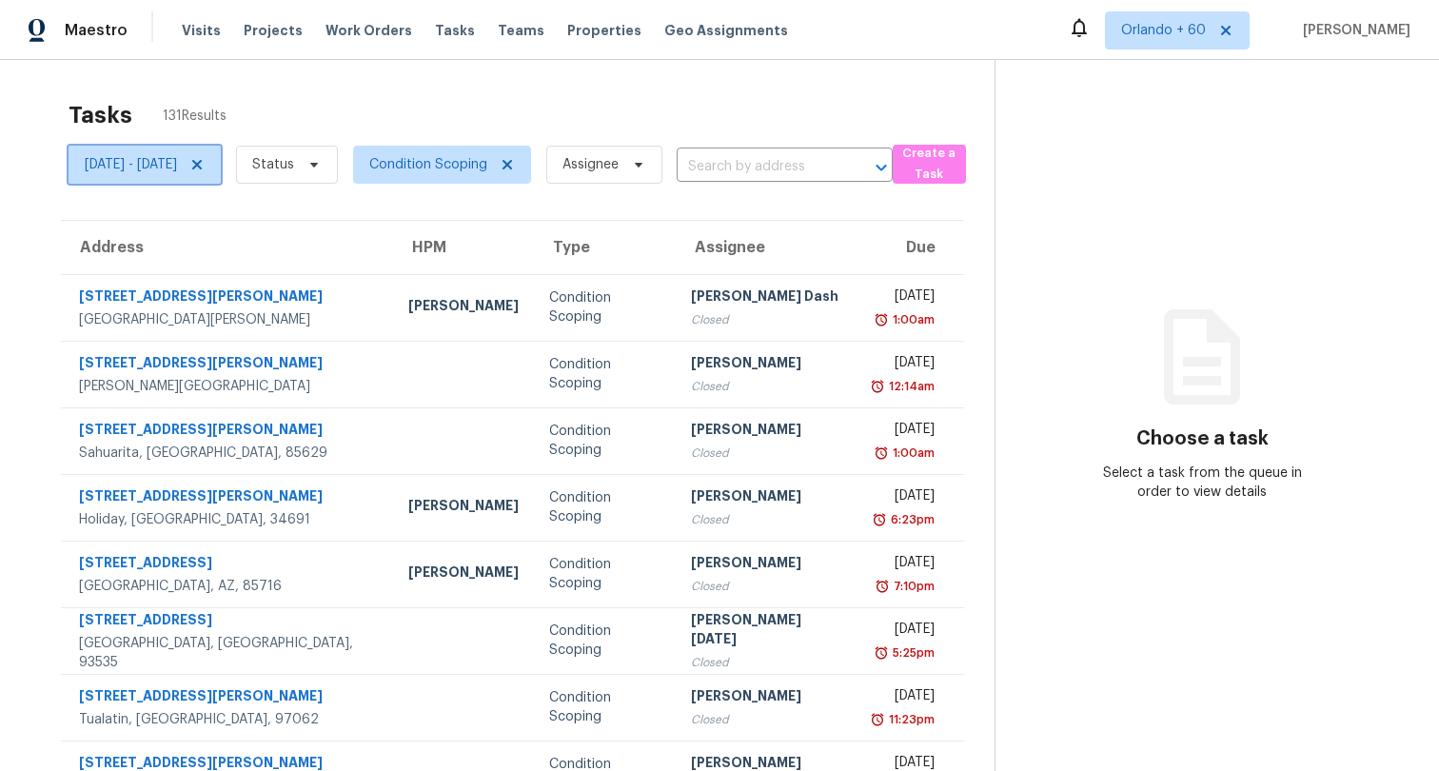  I want to click on div: 6:23pm, so click(911, 520).